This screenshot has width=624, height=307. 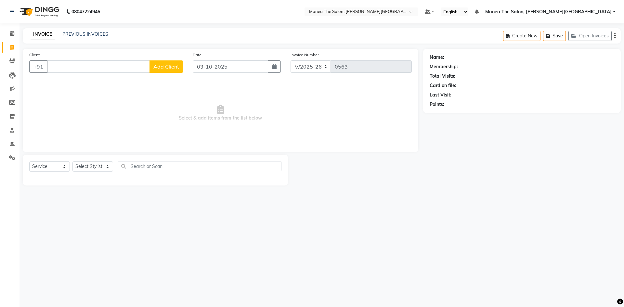 What do you see at coordinates (98, 67) in the screenshot?
I see `input: Search by Name/Mobile/Email/Code` at bounding box center [98, 67].